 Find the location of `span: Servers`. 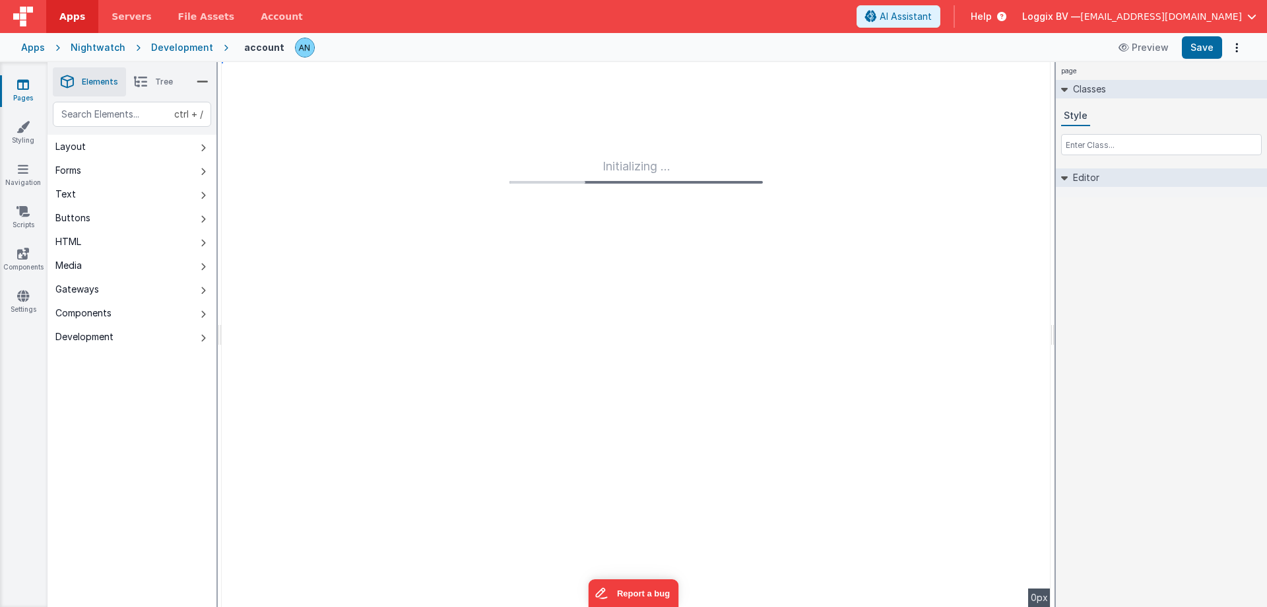

span: Servers is located at coordinates (131, 17).